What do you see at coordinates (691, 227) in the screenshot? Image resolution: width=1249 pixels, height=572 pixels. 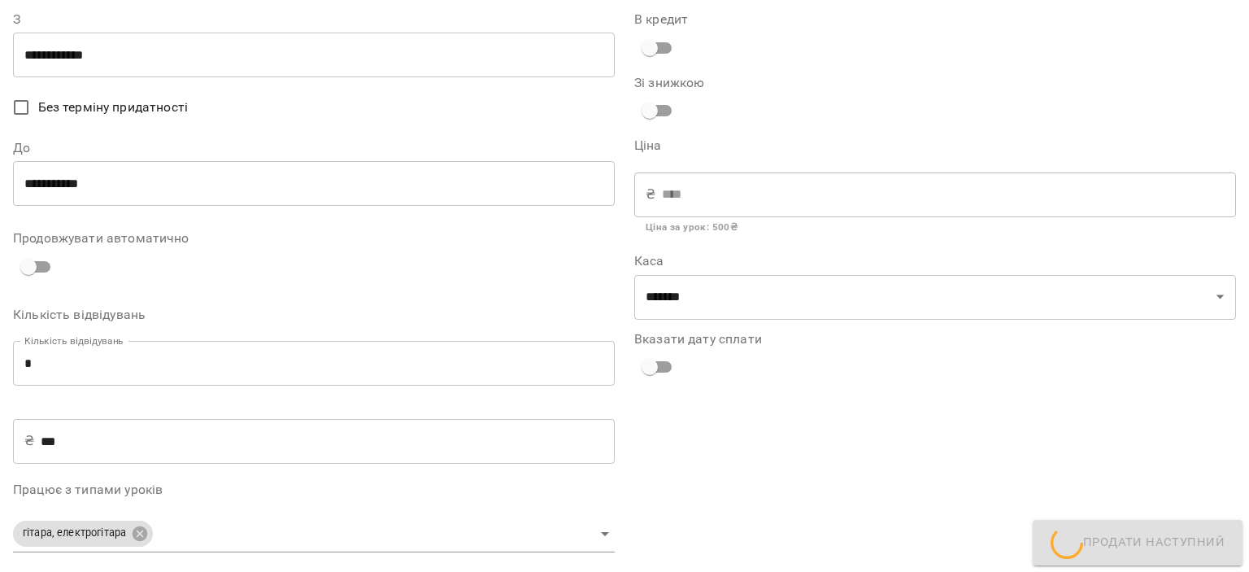 I see `b: Ціна за урок : 500 ₴` at bounding box center [691, 227].